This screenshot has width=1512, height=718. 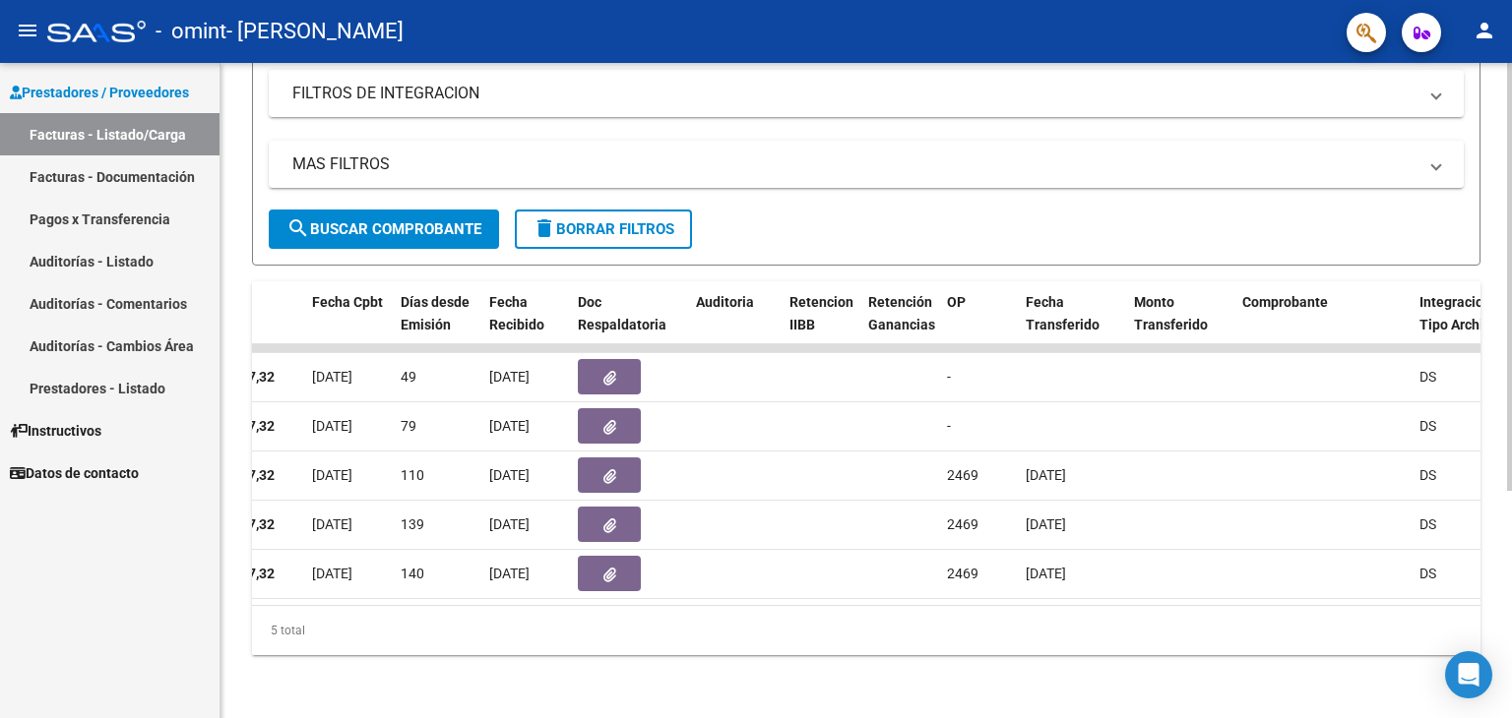 What do you see at coordinates (866, 631) in the screenshot?
I see `div: 5 total` at bounding box center [866, 631].